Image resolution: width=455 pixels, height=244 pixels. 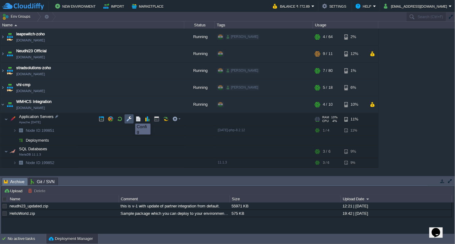 What do you see at coordinates (40, 130) in the screenshot?
I see `a: Node ID:199851` at bounding box center [40, 130].